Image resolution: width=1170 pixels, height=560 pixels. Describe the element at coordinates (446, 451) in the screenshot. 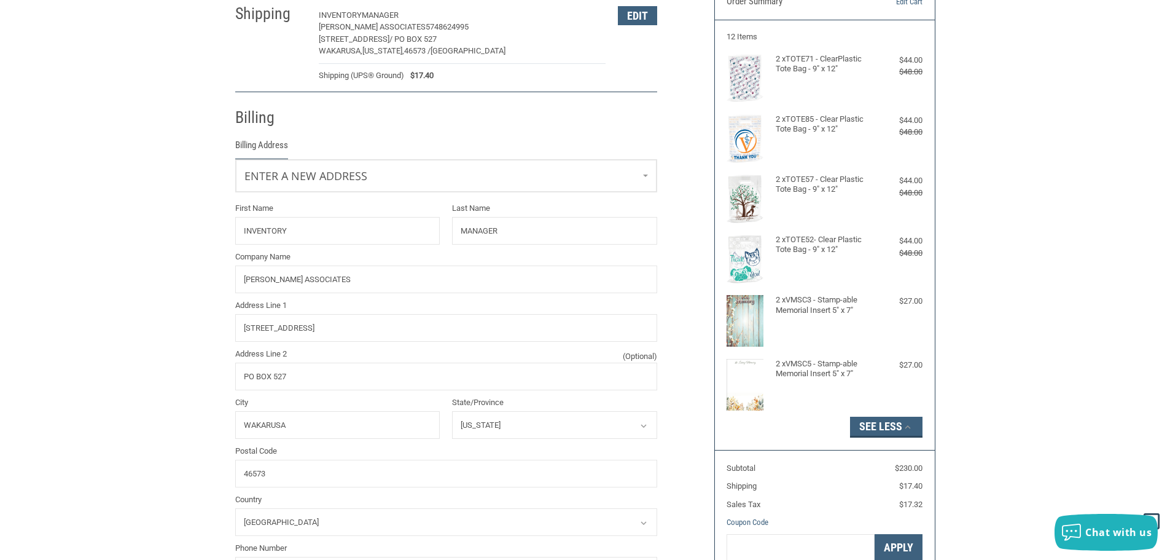

I see `label: Postal Code` at that location.